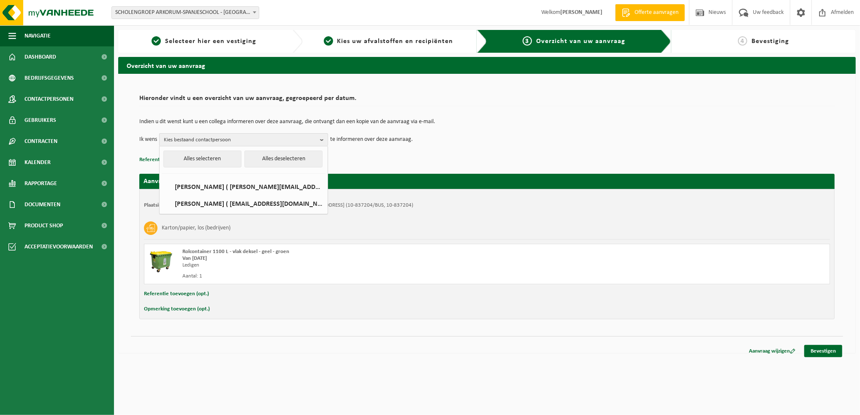 The image size is (860, 415). Describe the element at coordinates (40, 57) in the screenshot. I see `span: Dashboard` at that location.